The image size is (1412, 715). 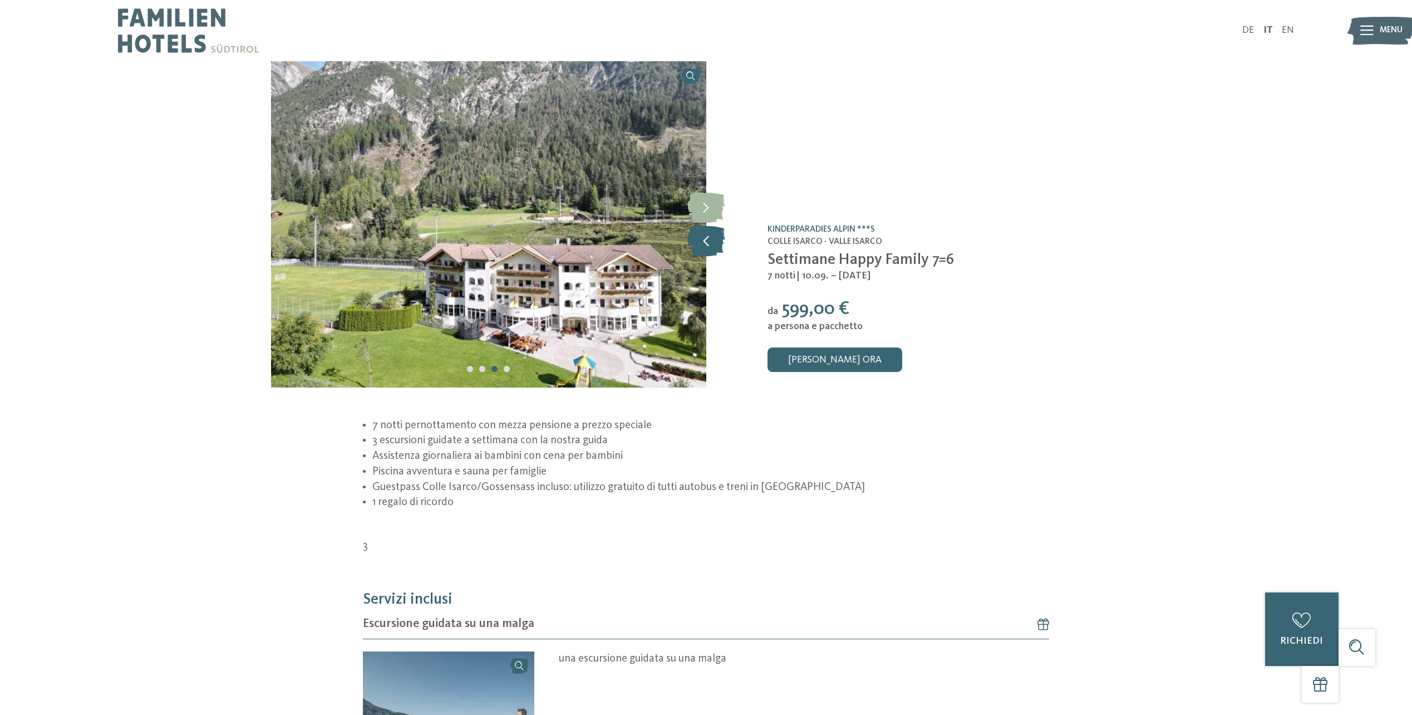 What do you see at coordinates (449, 623) in the screenshot?
I see `span: Escursione guidata su una malga` at bounding box center [449, 623].